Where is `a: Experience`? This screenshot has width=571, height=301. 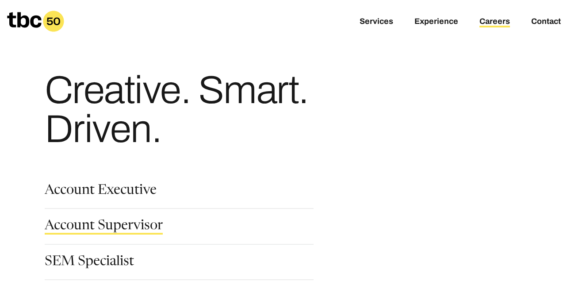 a: Experience is located at coordinates (436, 22).